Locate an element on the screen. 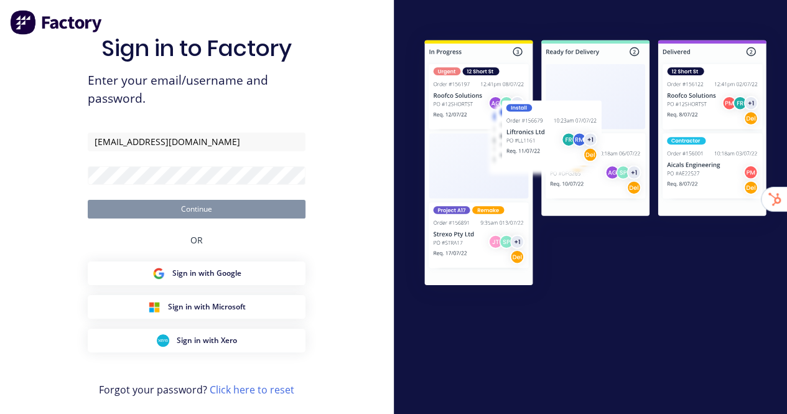 This screenshot has height=414, width=787. button: Microsoft Sign inSign in with Microsoft is located at coordinates (197, 307).